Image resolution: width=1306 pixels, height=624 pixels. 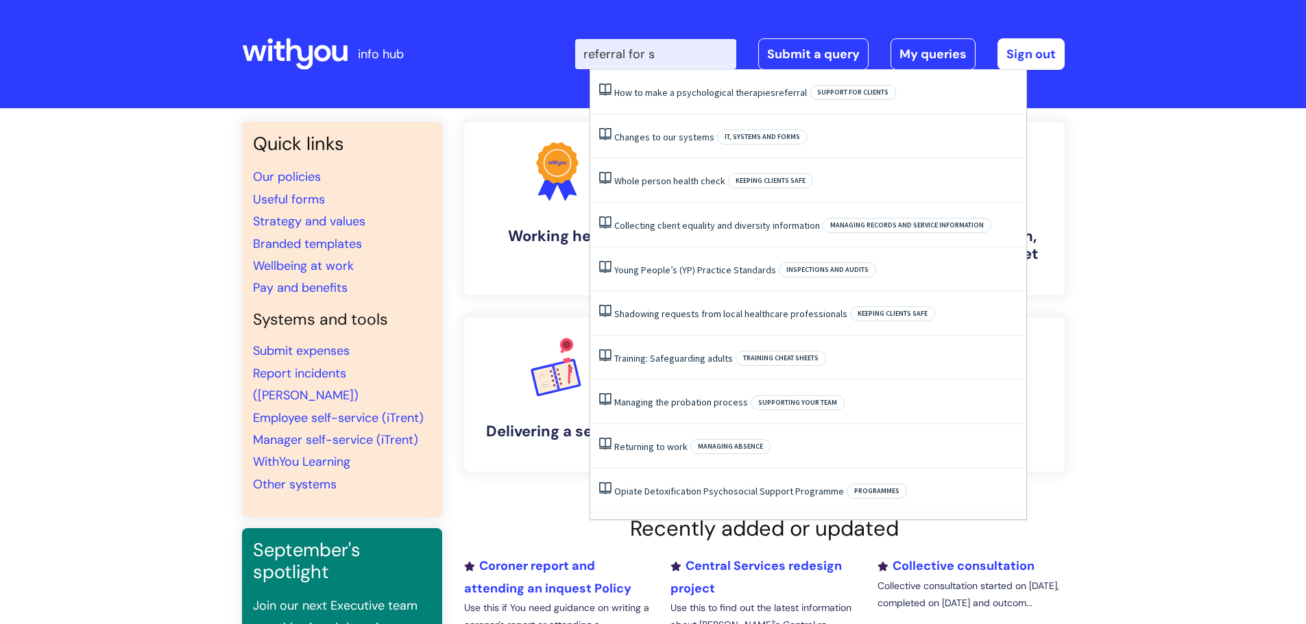 What do you see at coordinates (286, 177) in the screenshot?
I see `a: Our policies` at bounding box center [286, 177].